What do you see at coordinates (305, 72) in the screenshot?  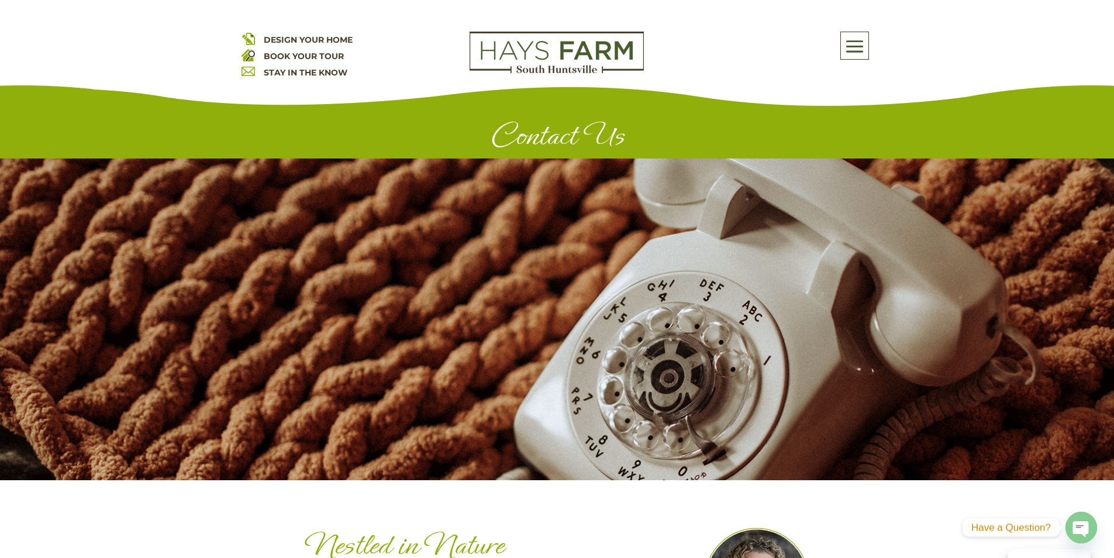 I see `a: STAY IN THE KNOW` at bounding box center [305, 72].